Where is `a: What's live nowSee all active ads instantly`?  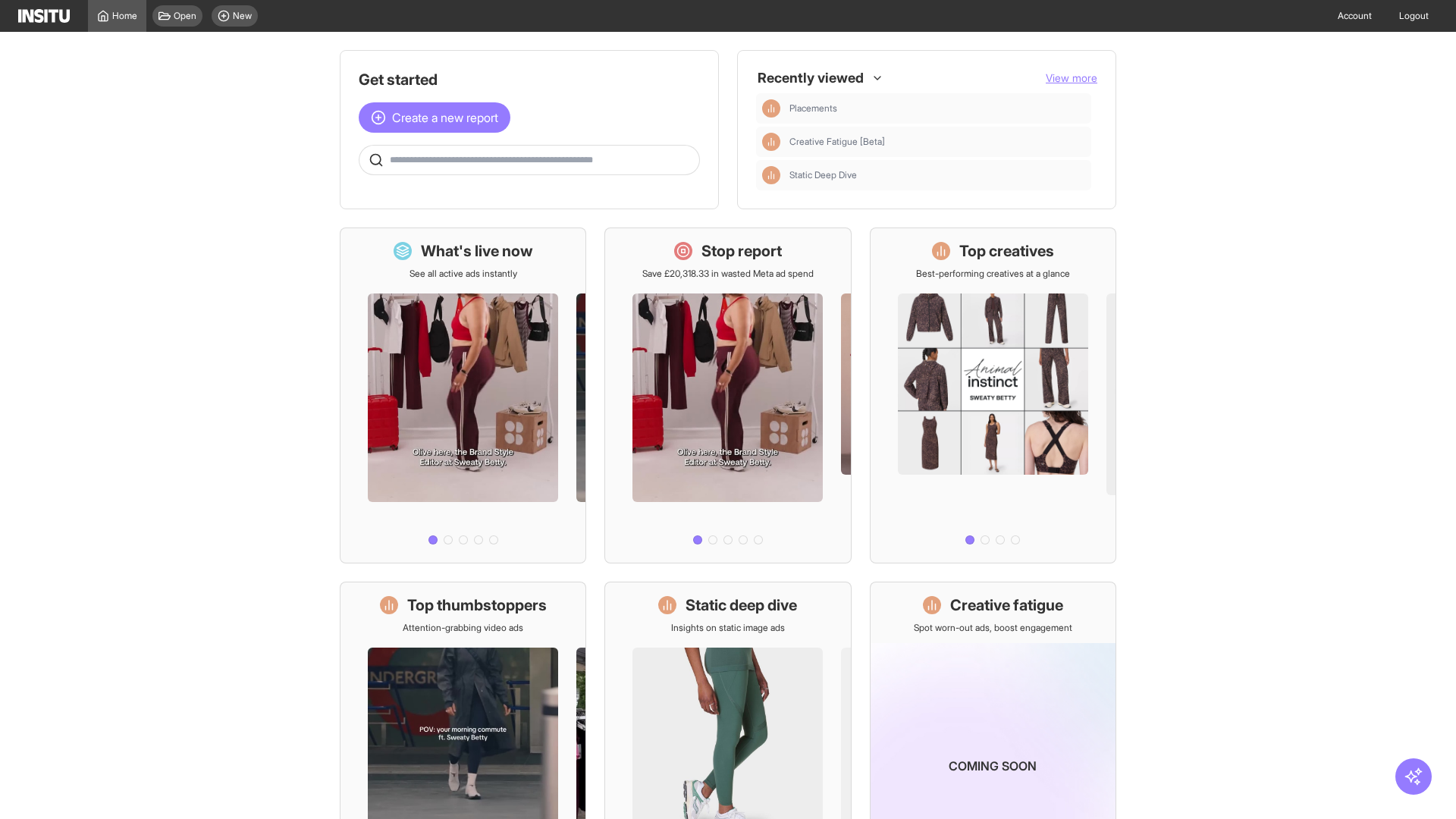 a: What's live nowSee all active ads instantly is located at coordinates (462, 395).